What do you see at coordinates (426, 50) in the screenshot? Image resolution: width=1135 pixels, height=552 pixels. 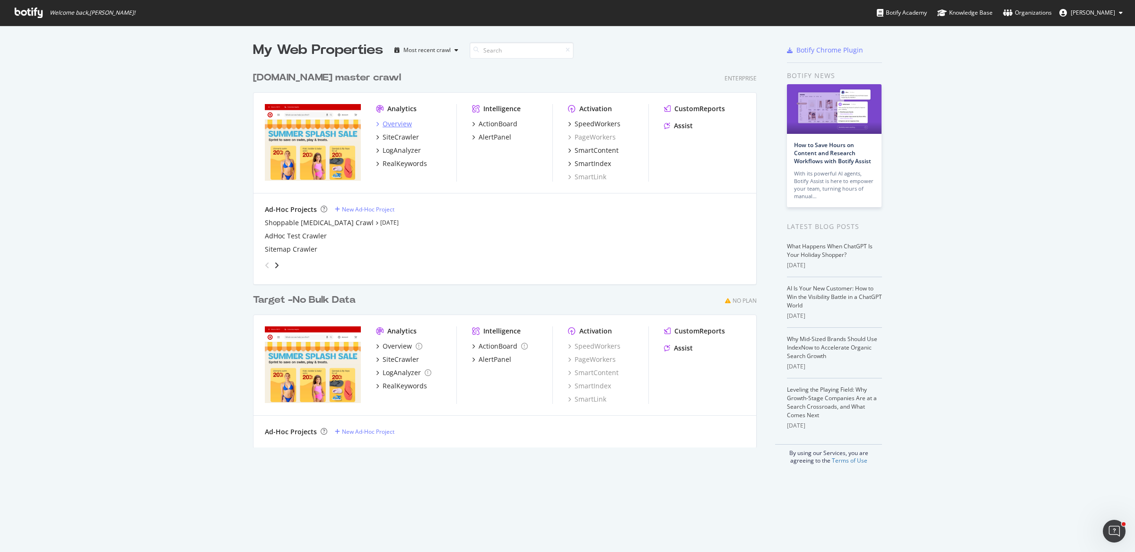 I see `button: Most recent crawl` at bounding box center [426, 50].